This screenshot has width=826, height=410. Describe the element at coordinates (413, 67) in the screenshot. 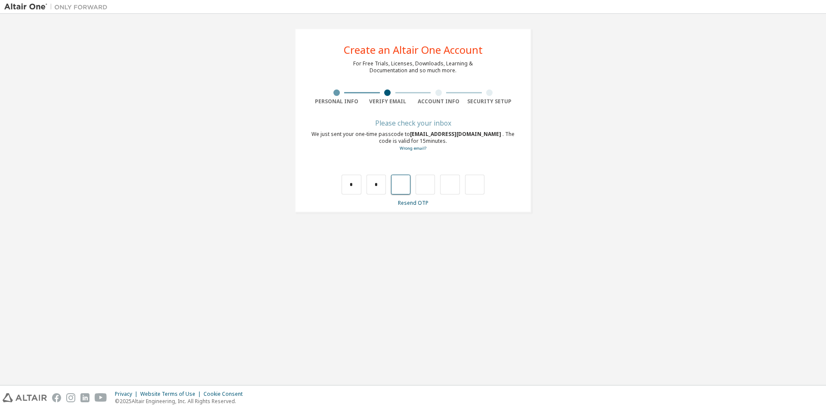

I see `div: For Free Trials, Licenses, Downloads, Learning & Documentation and so much more.` at that location.